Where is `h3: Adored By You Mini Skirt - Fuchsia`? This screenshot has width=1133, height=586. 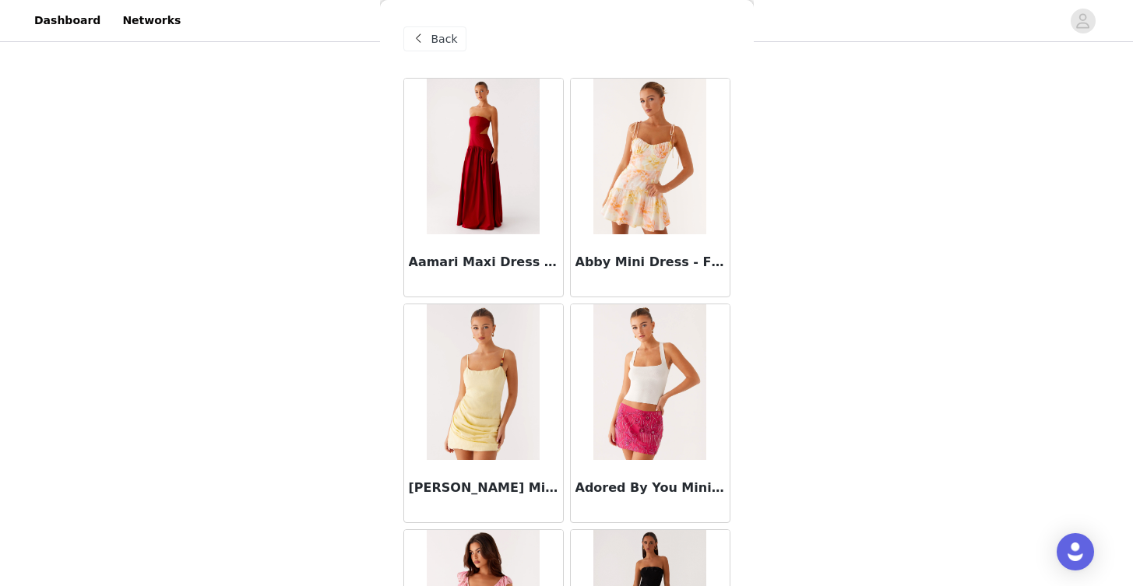 h3: Adored By You Mini Skirt - Fuchsia is located at coordinates (650, 488).